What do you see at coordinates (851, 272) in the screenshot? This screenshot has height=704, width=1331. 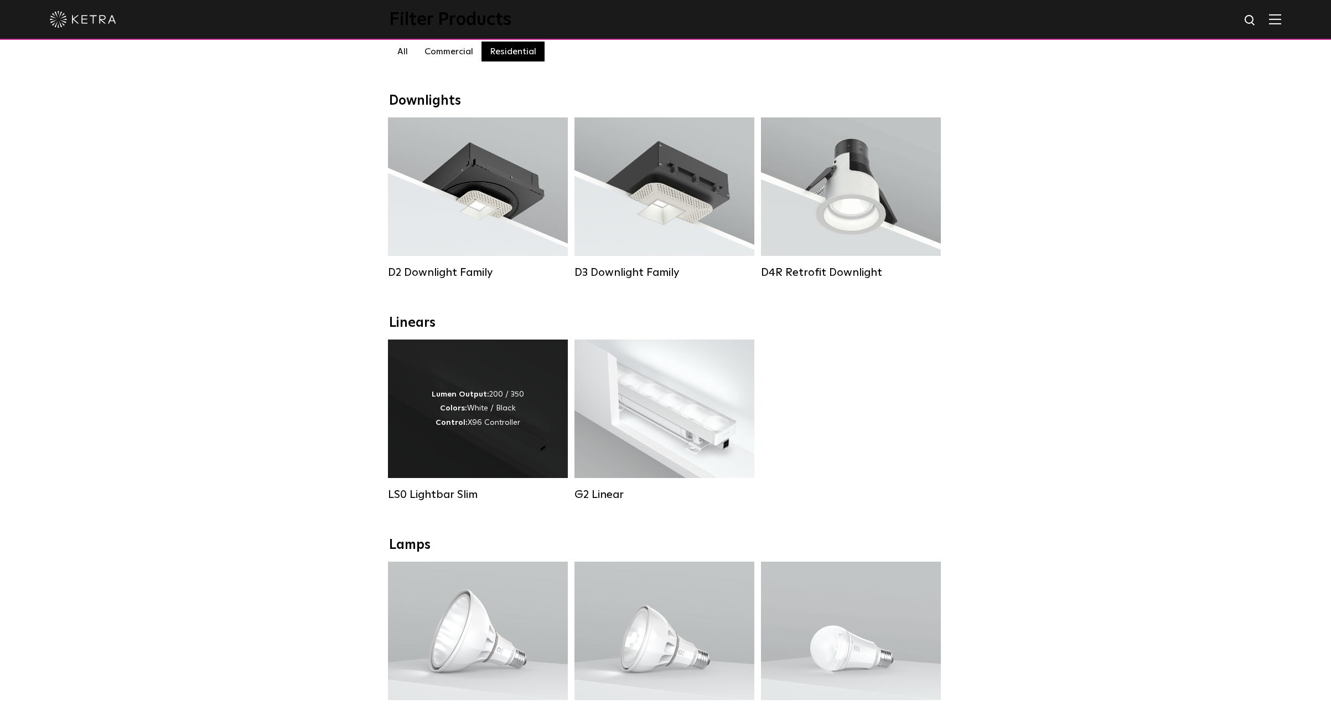 I see `div: D4R Retrofit Downlight` at bounding box center [851, 272].